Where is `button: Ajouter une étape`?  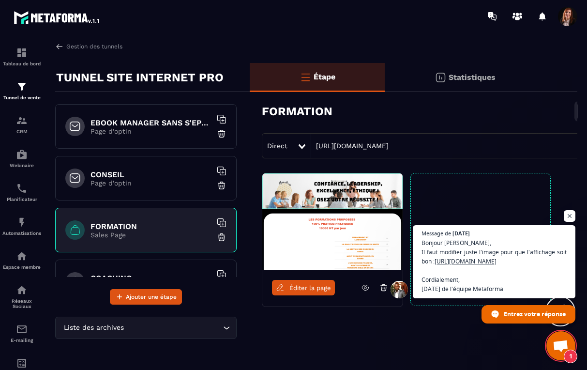 button: Ajouter une étape is located at coordinates (146, 297).